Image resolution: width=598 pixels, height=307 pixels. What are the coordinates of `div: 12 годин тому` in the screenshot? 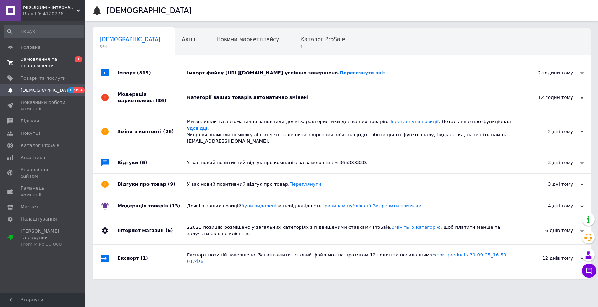 It's located at (548, 97).